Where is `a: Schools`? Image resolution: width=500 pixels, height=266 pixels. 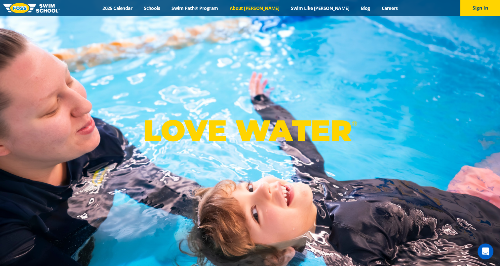
a: Schools is located at coordinates (152, 8).